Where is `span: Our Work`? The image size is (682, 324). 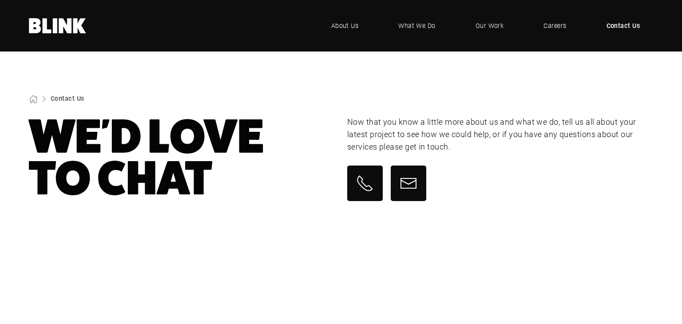
span: Our Work is located at coordinates (490, 26).